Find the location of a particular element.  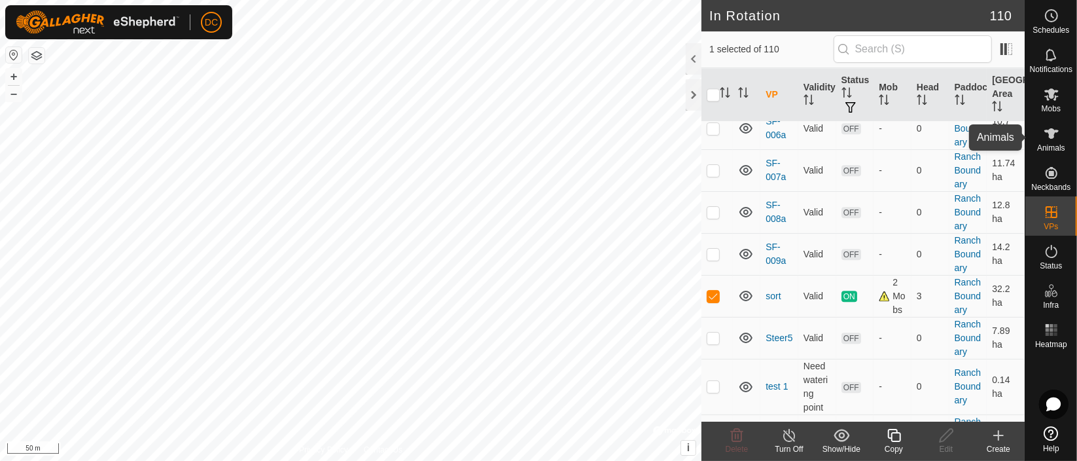

th: VP is located at coordinates (780, 95).